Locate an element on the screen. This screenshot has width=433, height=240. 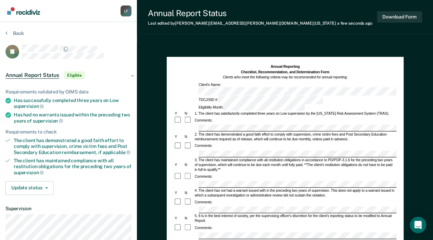
span: Eligible is located at coordinates (74, 75).